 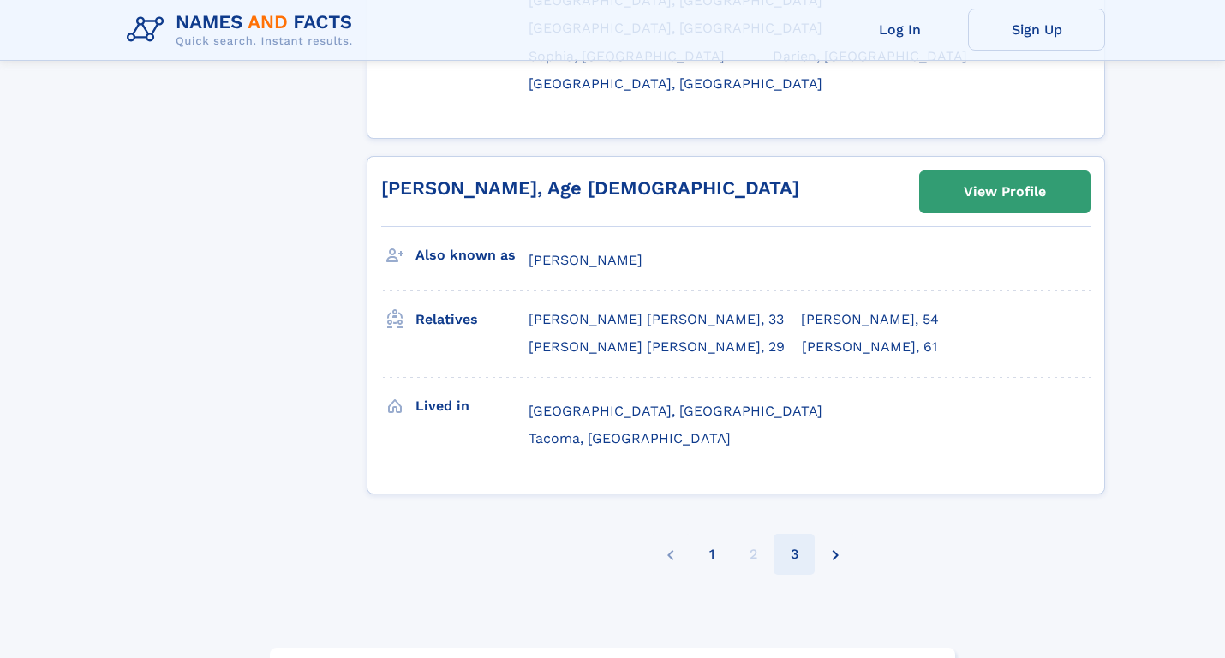 What do you see at coordinates (712, 554) in the screenshot?
I see `a: 1` at bounding box center [712, 554].